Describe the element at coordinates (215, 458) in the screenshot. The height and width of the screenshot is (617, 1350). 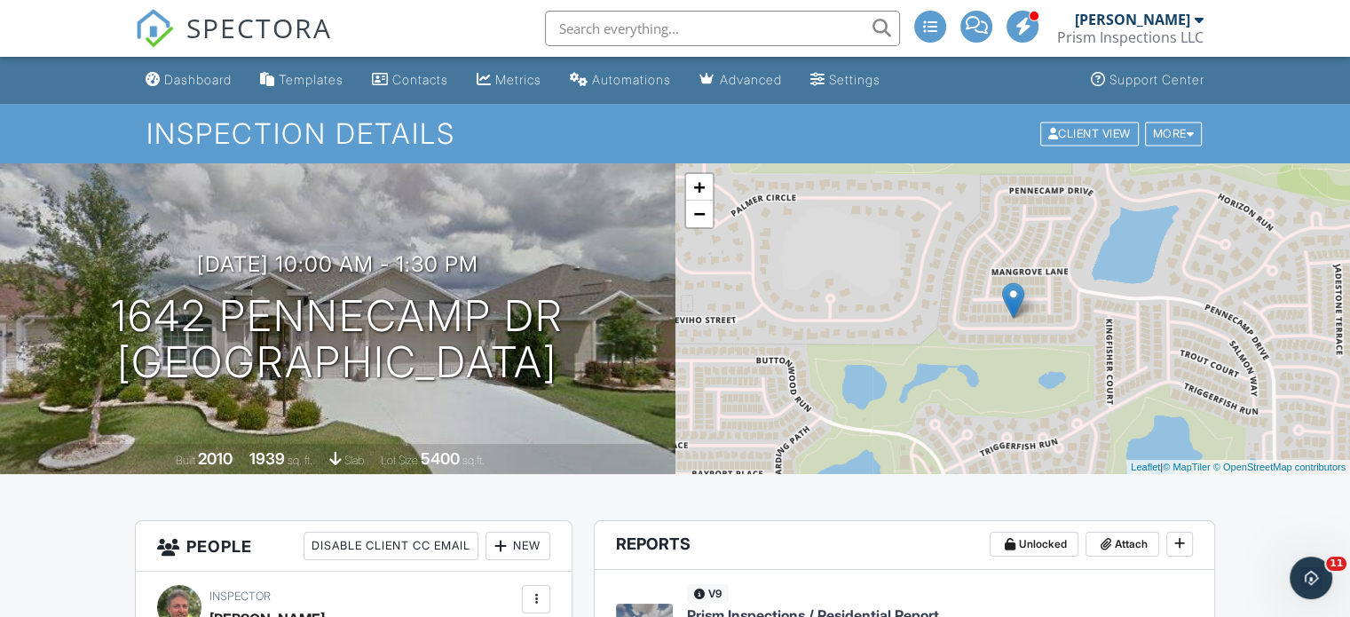
I see `div: 2010` at that location.